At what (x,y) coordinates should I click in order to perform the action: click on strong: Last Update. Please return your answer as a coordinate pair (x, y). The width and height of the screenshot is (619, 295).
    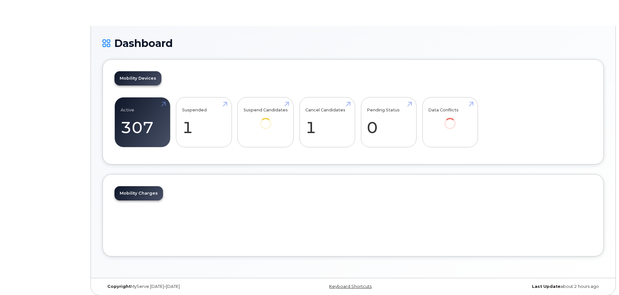
    Looking at the image, I should click on (546, 286).